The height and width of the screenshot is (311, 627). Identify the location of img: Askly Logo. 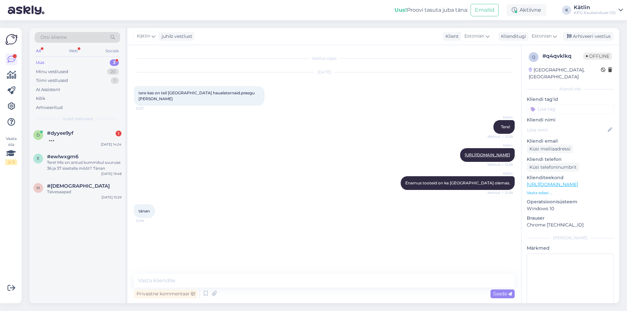
(11, 40).